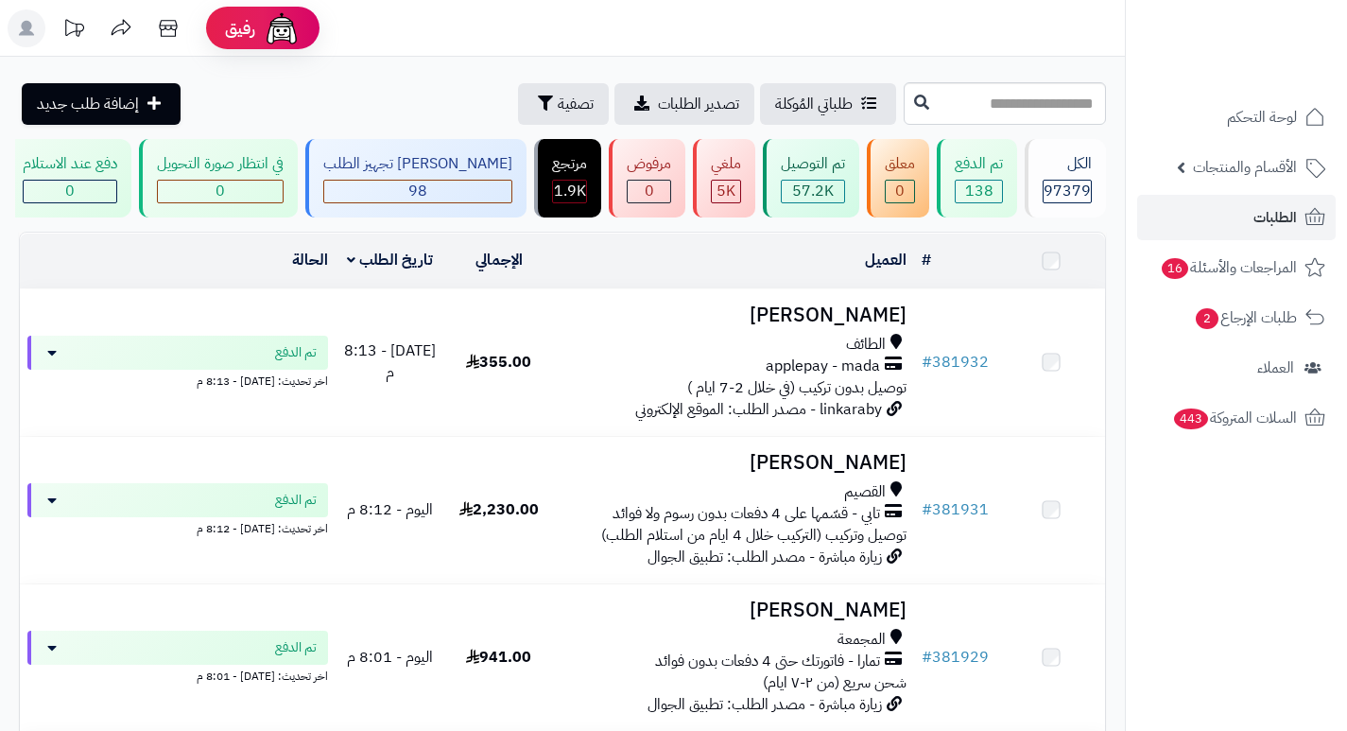 The width and height of the screenshot is (1347, 731). What do you see at coordinates (726, 191) in the screenshot?
I see `span: 5K` at bounding box center [726, 191].